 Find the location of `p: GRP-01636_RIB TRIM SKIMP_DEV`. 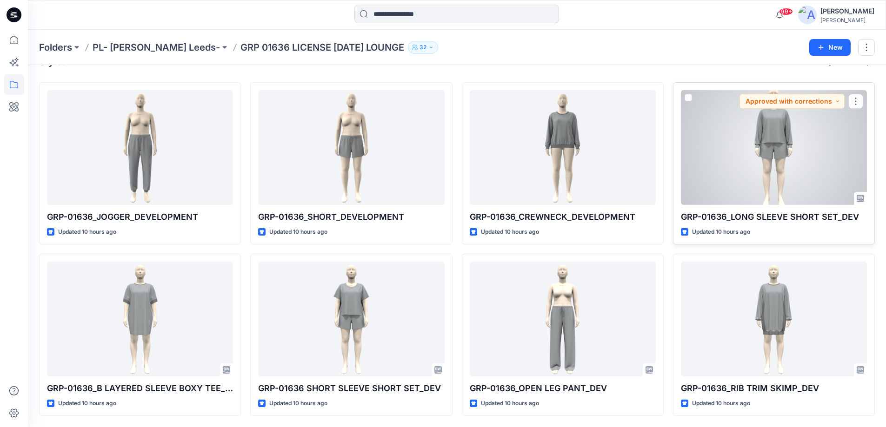

p: GRP-01636_RIB TRIM SKIMP_DEV is located at coordinates (773, 389).